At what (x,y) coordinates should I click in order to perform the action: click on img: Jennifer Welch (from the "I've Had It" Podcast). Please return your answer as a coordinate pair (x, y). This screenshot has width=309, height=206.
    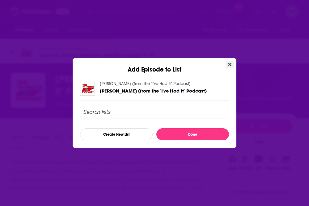
    Looking at the image, I should click on (87, 88).